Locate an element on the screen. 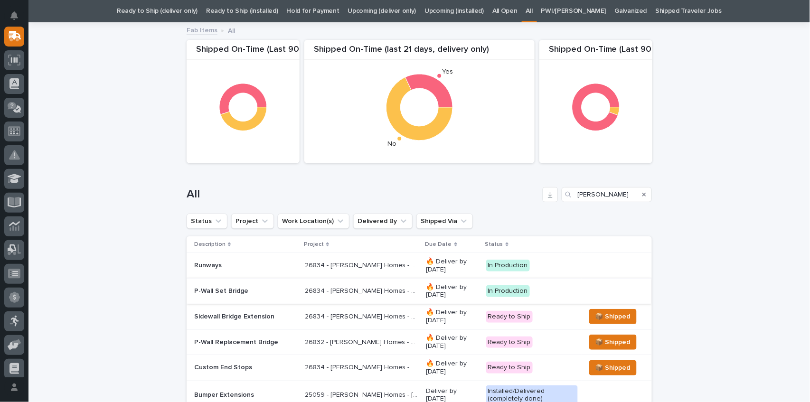 Image resolution: width=810 pixels, height=402 pixels. div: Search is located at coordinates (607, 195).